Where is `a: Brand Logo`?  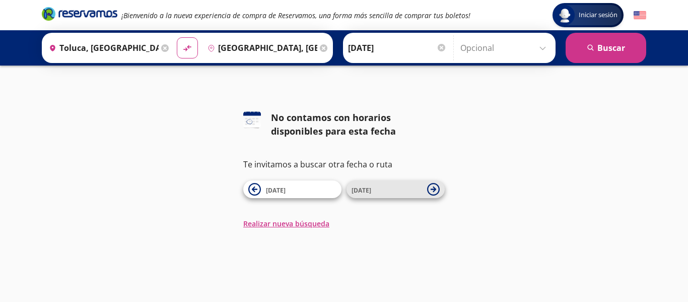
a: Brand Logo is located at coordinates (80, 15).